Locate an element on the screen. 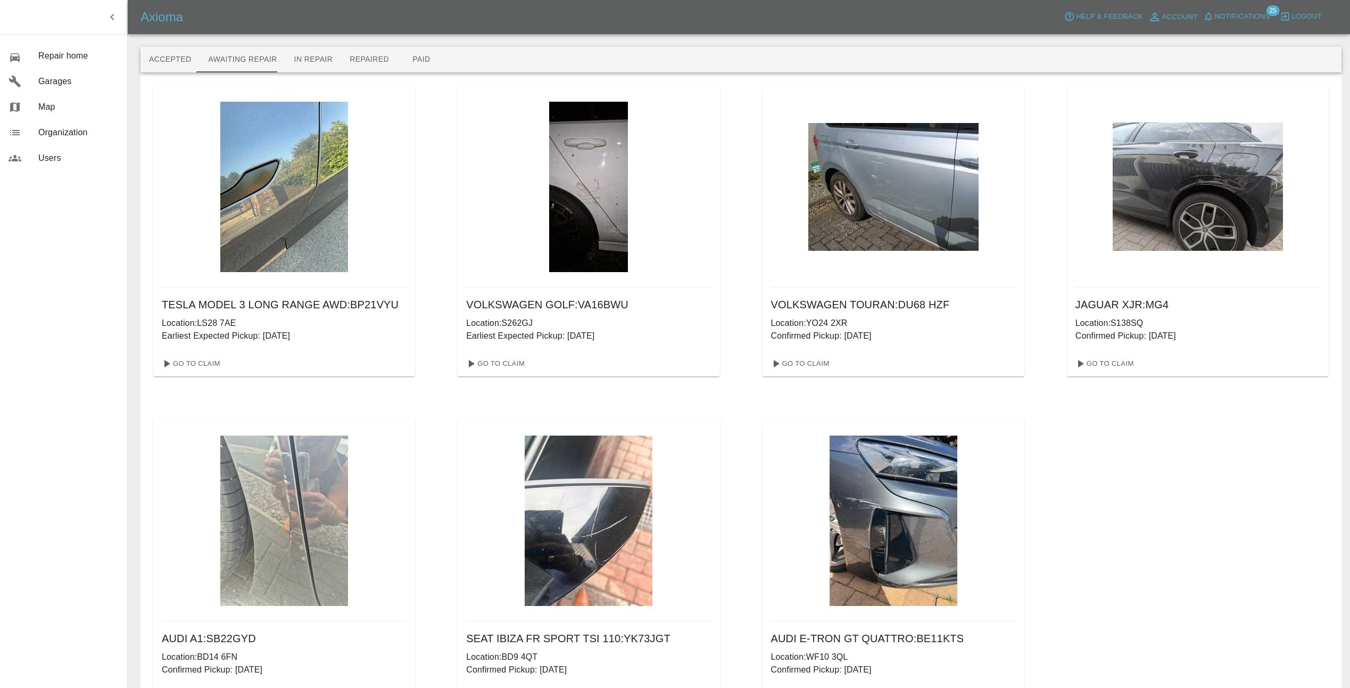 This screenshot has width=1350, height=688. h6: AUDI A1 : SB22GYD is located at coordinates (284, 638).